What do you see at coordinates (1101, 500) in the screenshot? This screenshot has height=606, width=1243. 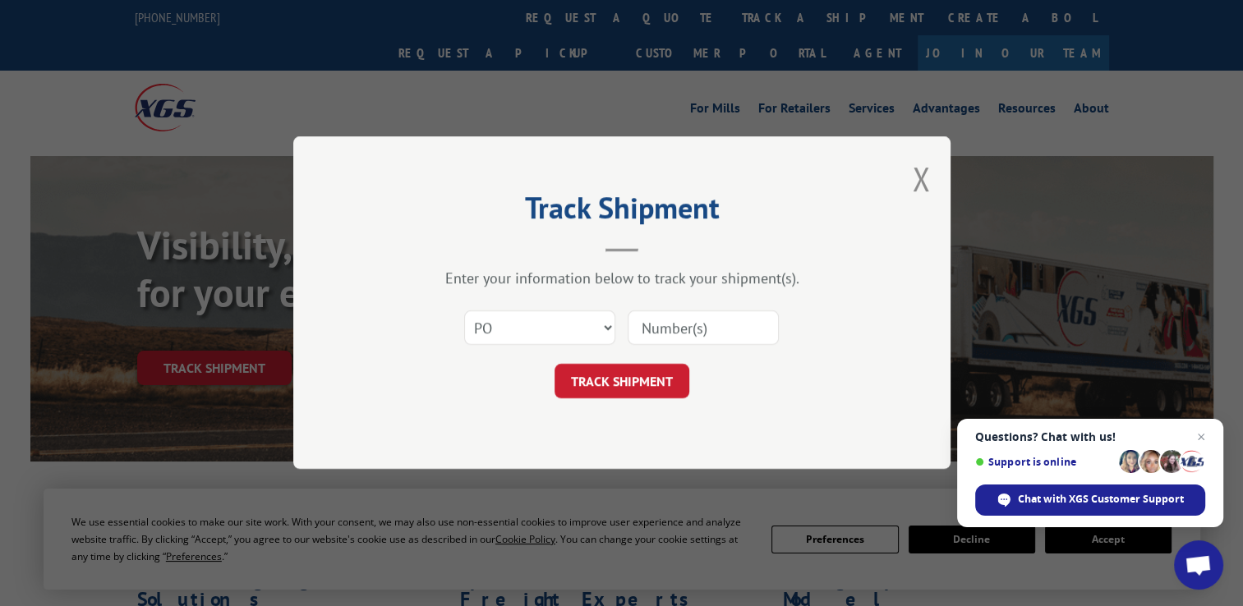 I see `span: Chat with XGS Customer Support` at bounding box center [1101, 500].